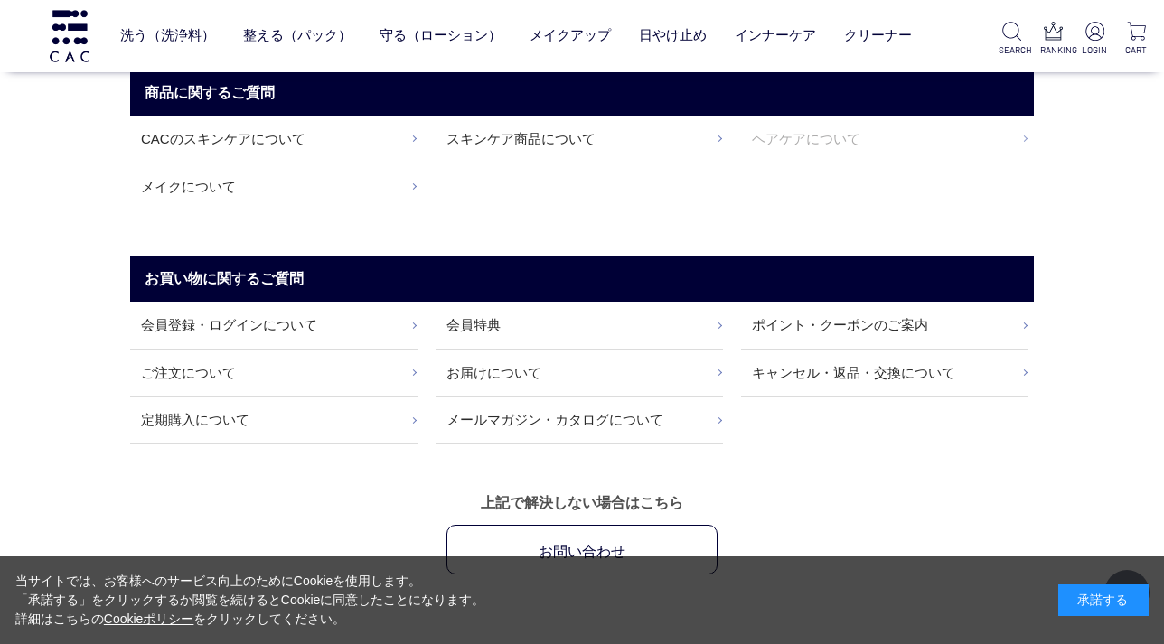 This screenshot has height=644, width=1164. What do you see at coordinates (579, 138) in the screenshot?
I see `a: スキンケア商品について` at bounding box center [579, 138].